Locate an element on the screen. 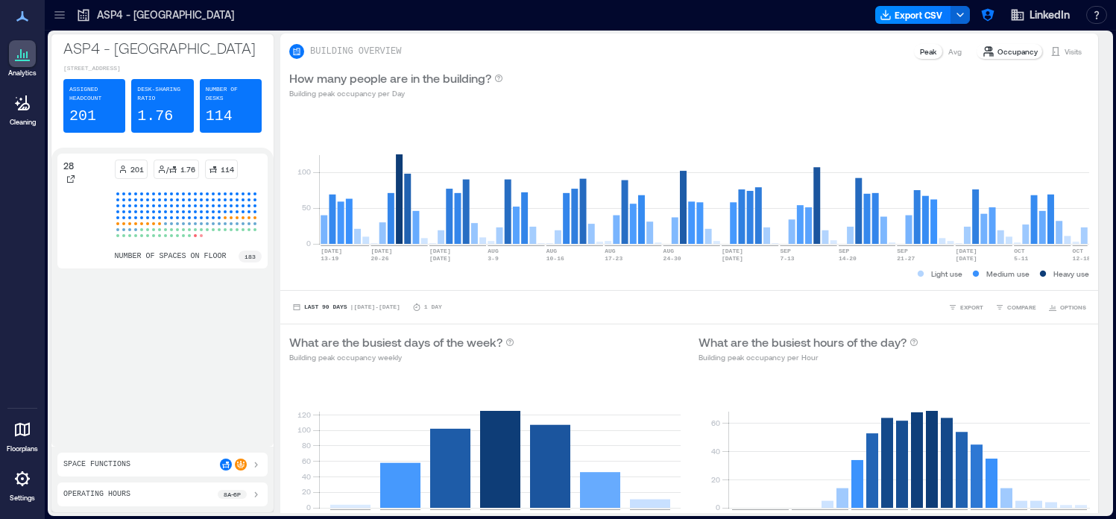 The width and height of the screenshot is (1116, 519). p: Peak is located at coordinates (929, 51).